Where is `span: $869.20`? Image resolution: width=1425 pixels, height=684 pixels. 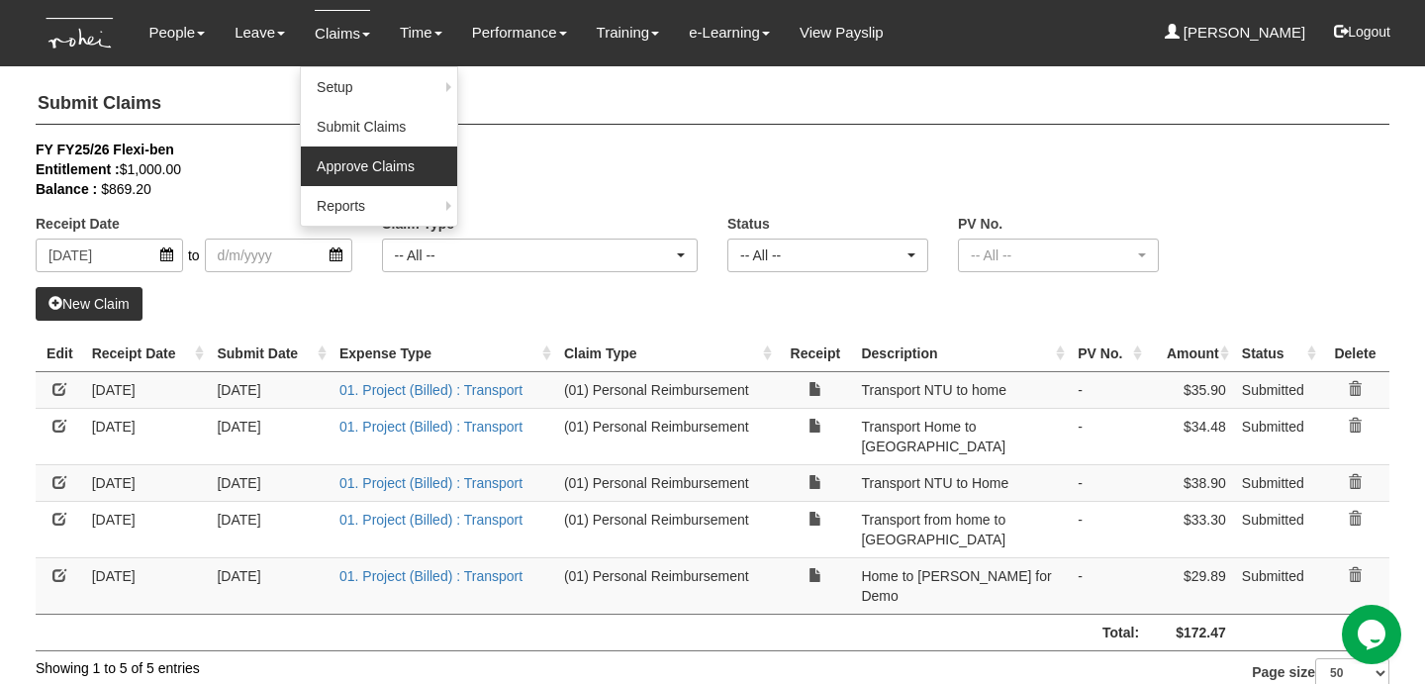 span: $869.20 is located at coordinates (126, 189).